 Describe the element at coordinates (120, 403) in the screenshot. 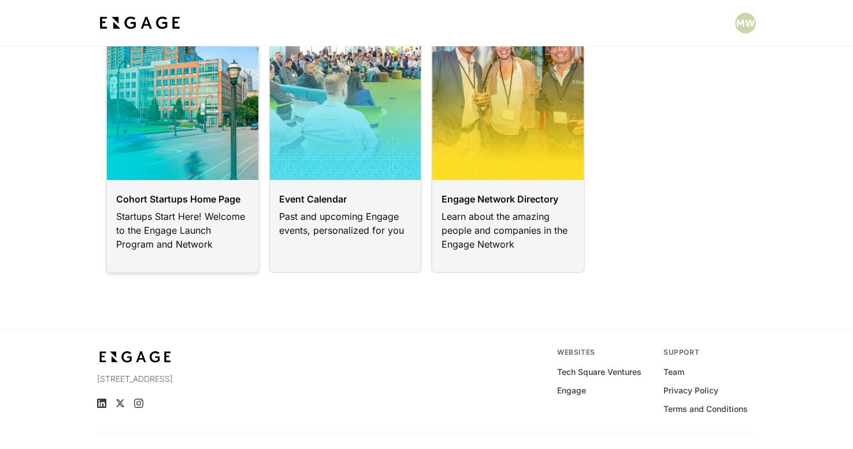

I see `a: X (Twitter)` at that location.